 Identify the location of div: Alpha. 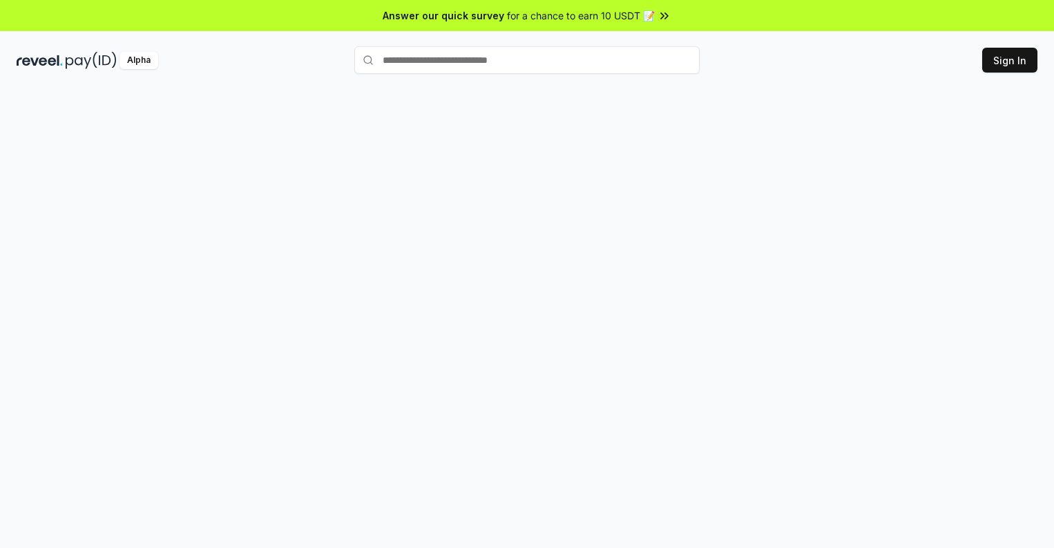
(139, 60).